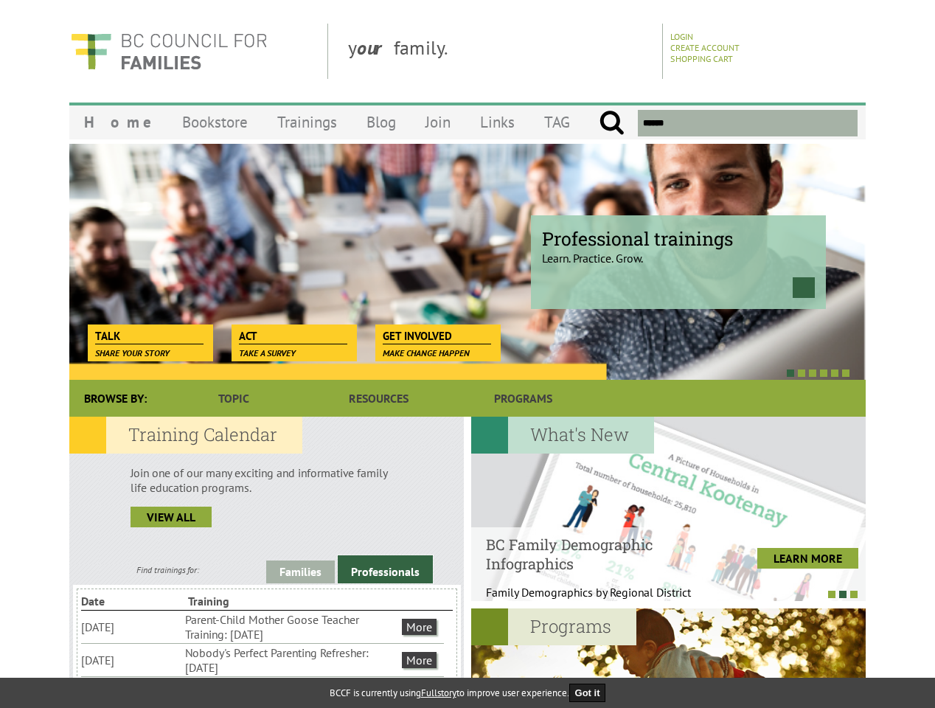 The width and height of the screenshot is (935, 708). Describe the element at coordinates (381, 122) in the screenshot. I see `a: Blog` at that location.